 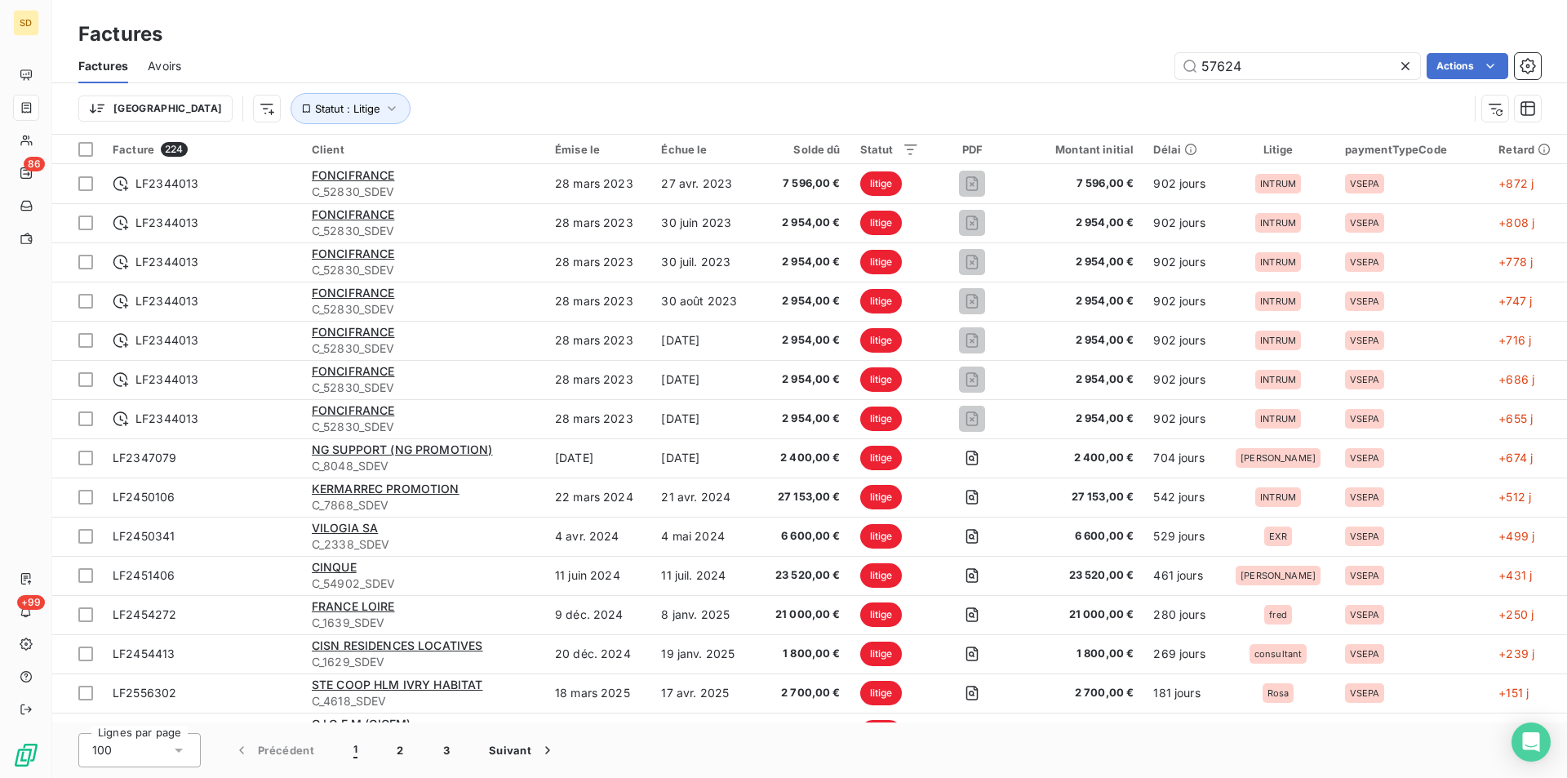 I want to click on span: +499 j, so click(x=1516, y=535).